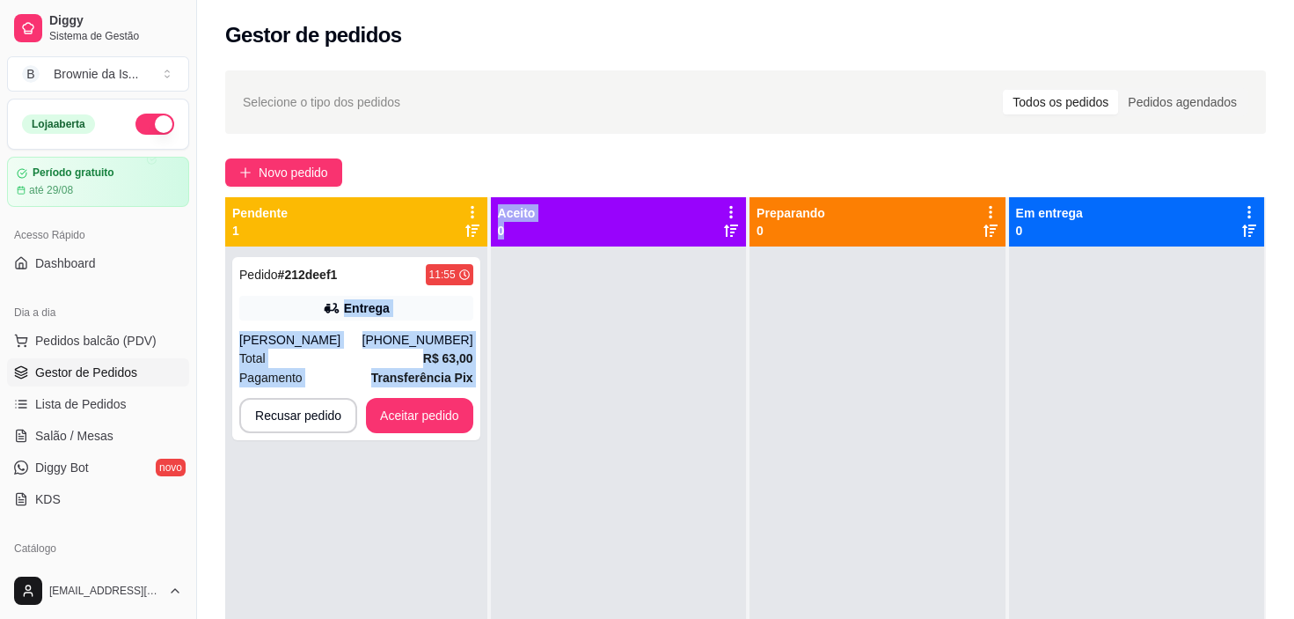  Describe the element at coordinates (298, 415) in the screenshot. I see `button: Recusar pedido` at that location.